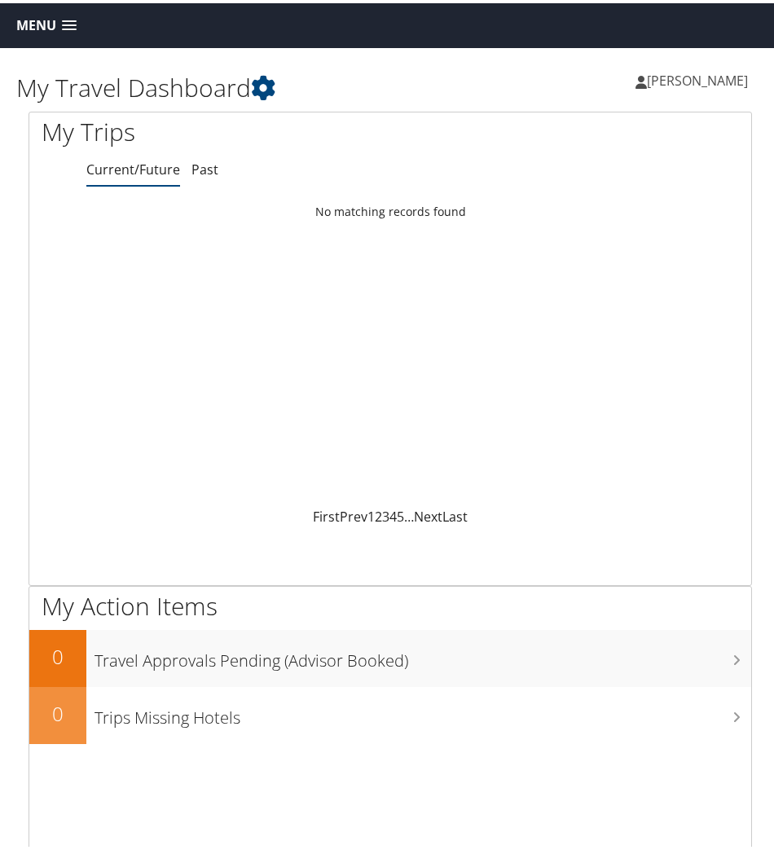 Image resolution: width=774 pixels, height=850 pixels. I want to click on a: Past, so click(204, 166).